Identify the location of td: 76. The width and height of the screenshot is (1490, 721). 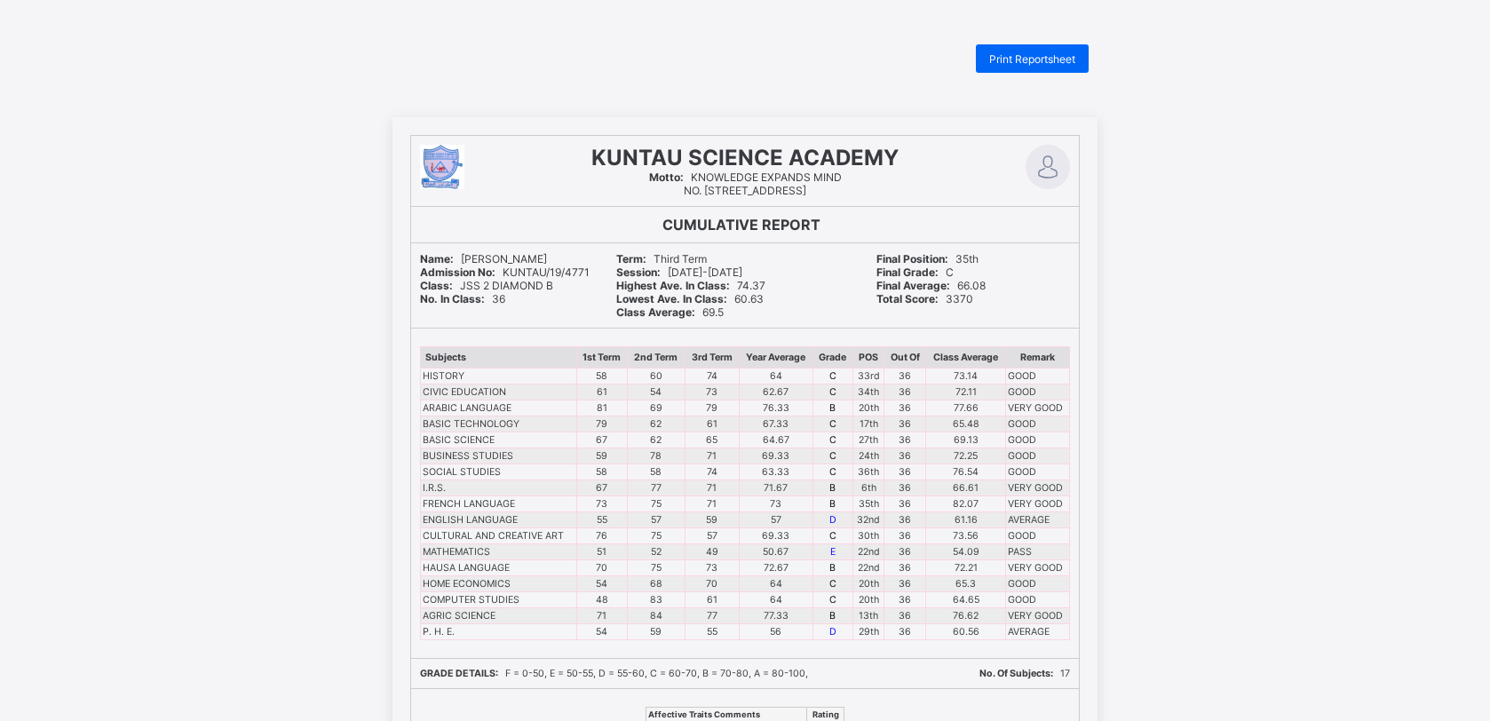
(602, 536).